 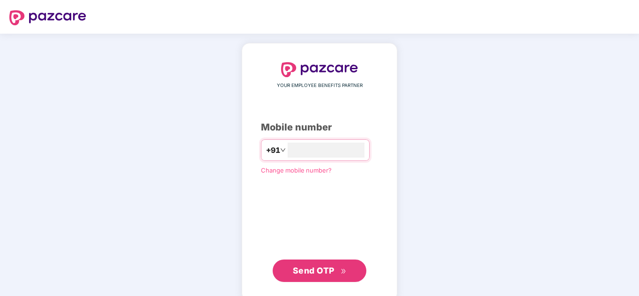 What do you see at coordinates (296, 170) in the screenshot?
I see `a: Change mobile number?` at bounding box center [296, 170].